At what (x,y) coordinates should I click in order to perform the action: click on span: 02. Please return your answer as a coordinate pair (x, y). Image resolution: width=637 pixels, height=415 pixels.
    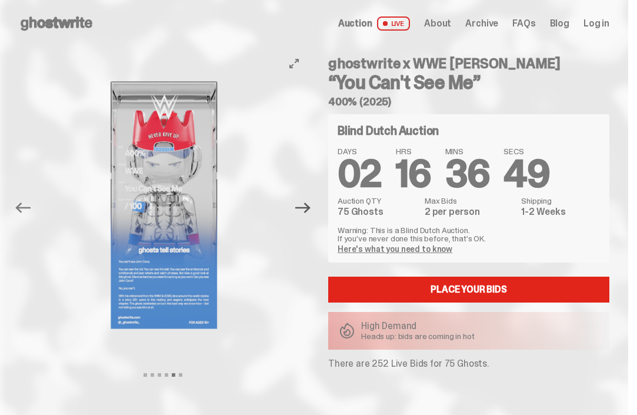
    Looking at the image, I should click on (360, 174).